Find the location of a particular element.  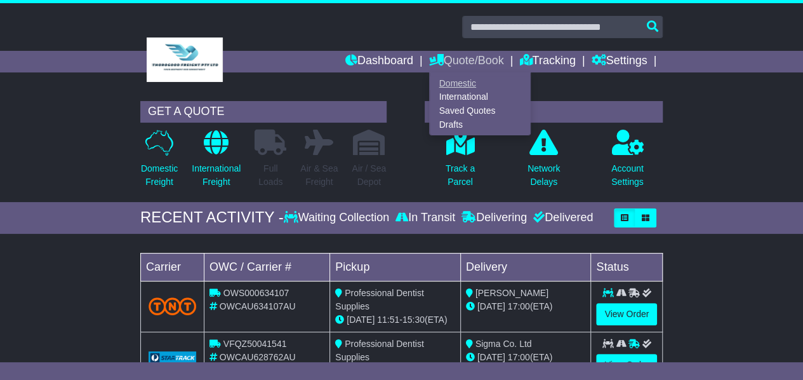

p: Domestic Freight is located at coordinates (159, 175).